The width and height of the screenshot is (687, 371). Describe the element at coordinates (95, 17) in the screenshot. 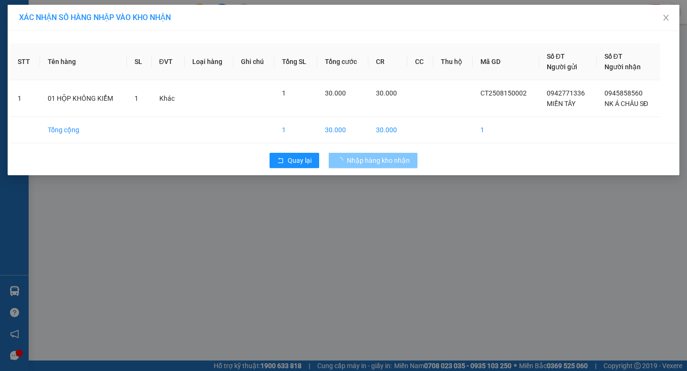

I see `span: XÁC NHẬN SỐ HÀNG NHẬP VÀO KHO NHẬN` at that location.